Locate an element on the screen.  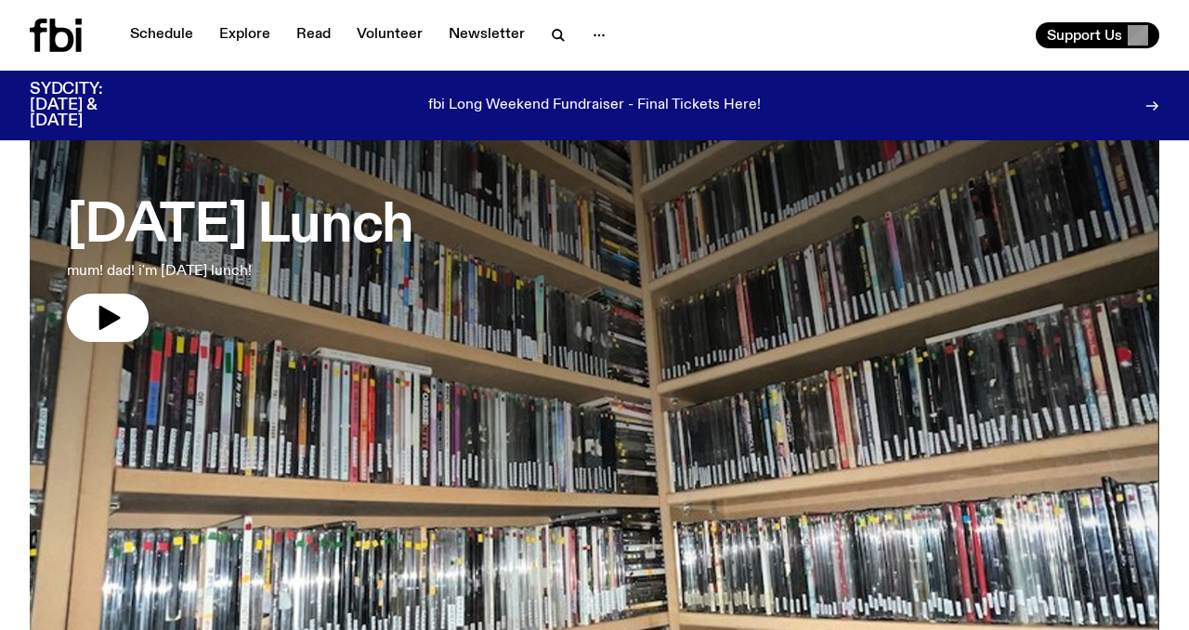
button: Support Us is located at coordinates (1097, 35).